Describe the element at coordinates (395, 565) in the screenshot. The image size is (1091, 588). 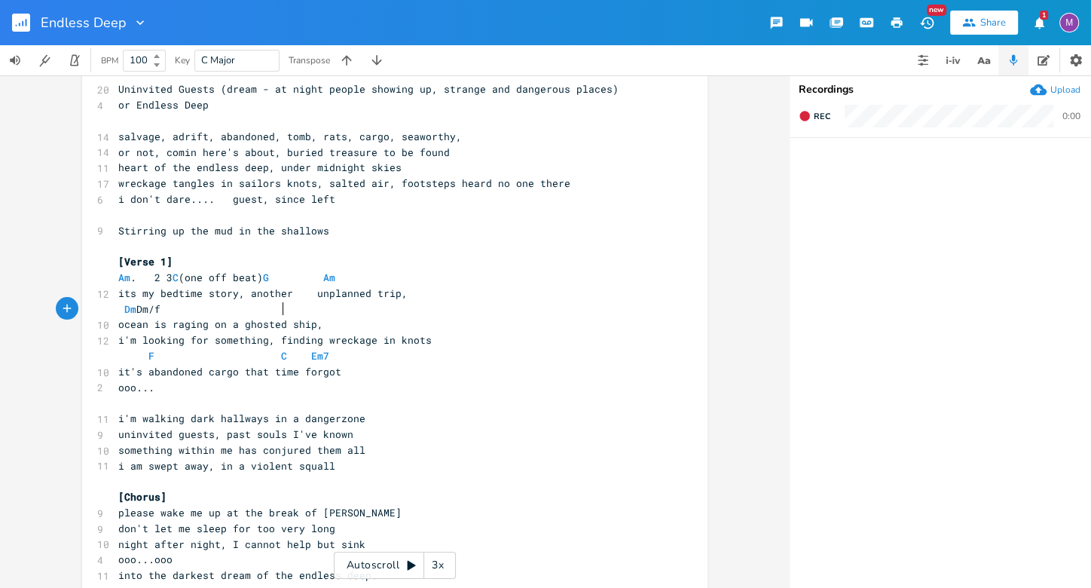
I see `div: Autoscroll` at that location.